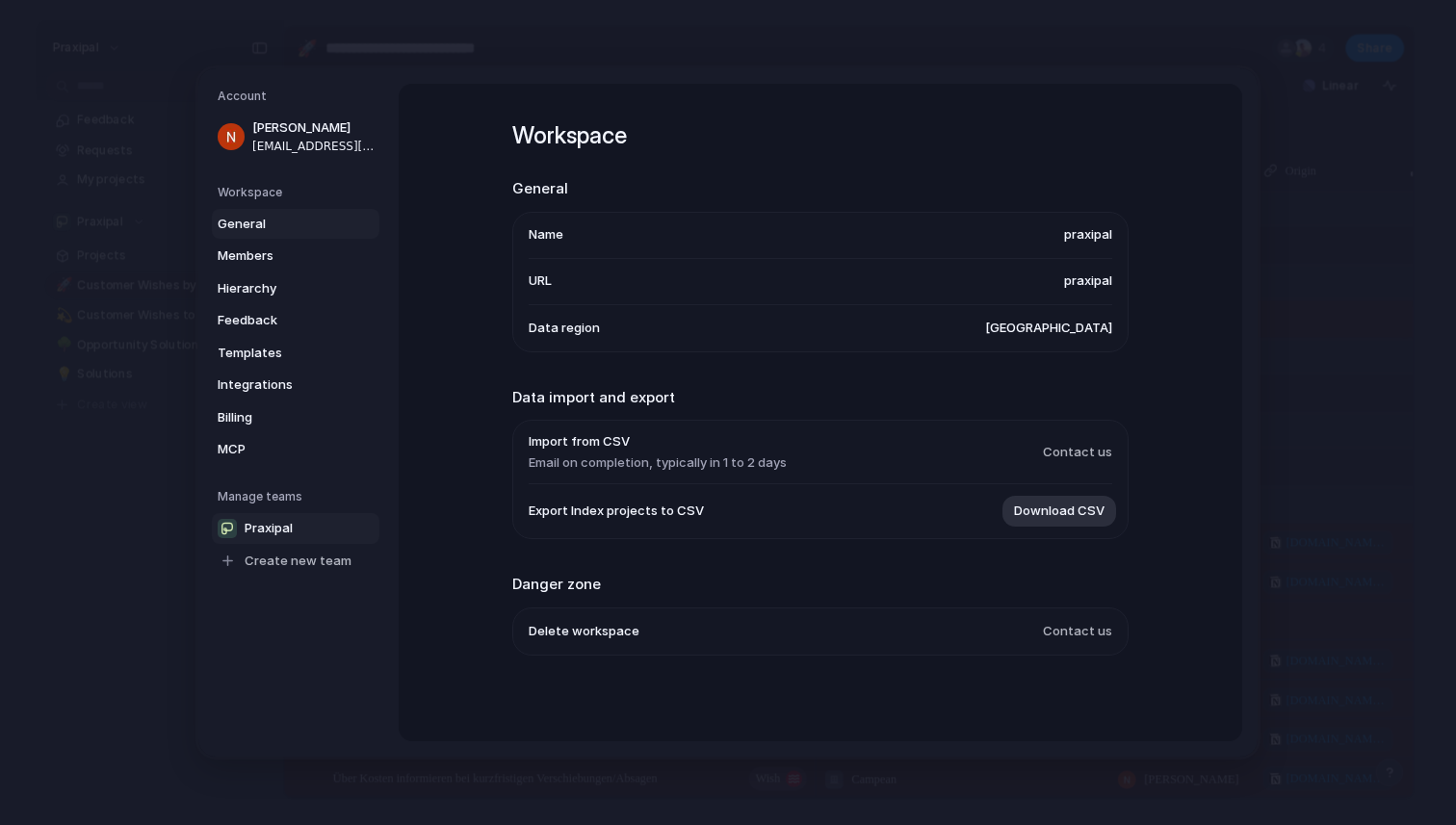 This screenshot has width=1456, height=825. I want to click on span: Download CSV, so click(1060, 512).